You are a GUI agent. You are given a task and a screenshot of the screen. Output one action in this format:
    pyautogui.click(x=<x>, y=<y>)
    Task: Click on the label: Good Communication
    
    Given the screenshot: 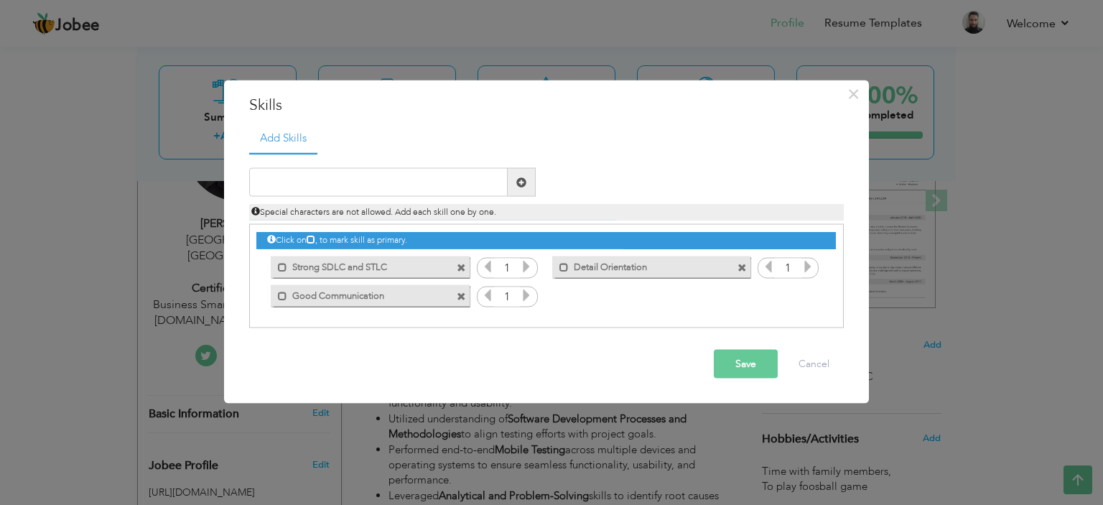 What is the action you would take?
    pyautogui.click(x=360, y=293)
    